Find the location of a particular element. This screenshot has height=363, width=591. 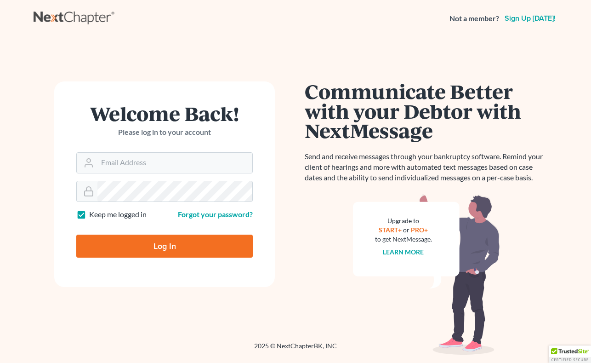

a: Forgot your password? is located at coordinates (215, 214).